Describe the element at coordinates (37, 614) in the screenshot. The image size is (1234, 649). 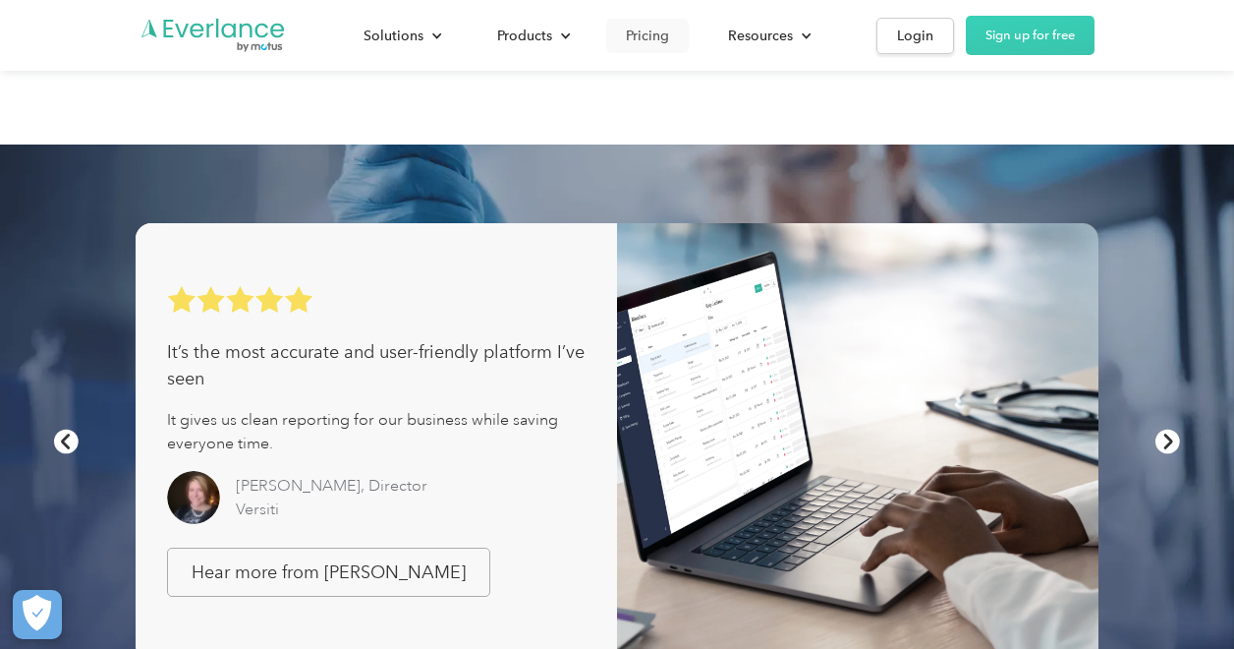
I see `button: Cookies Settings` at that location.